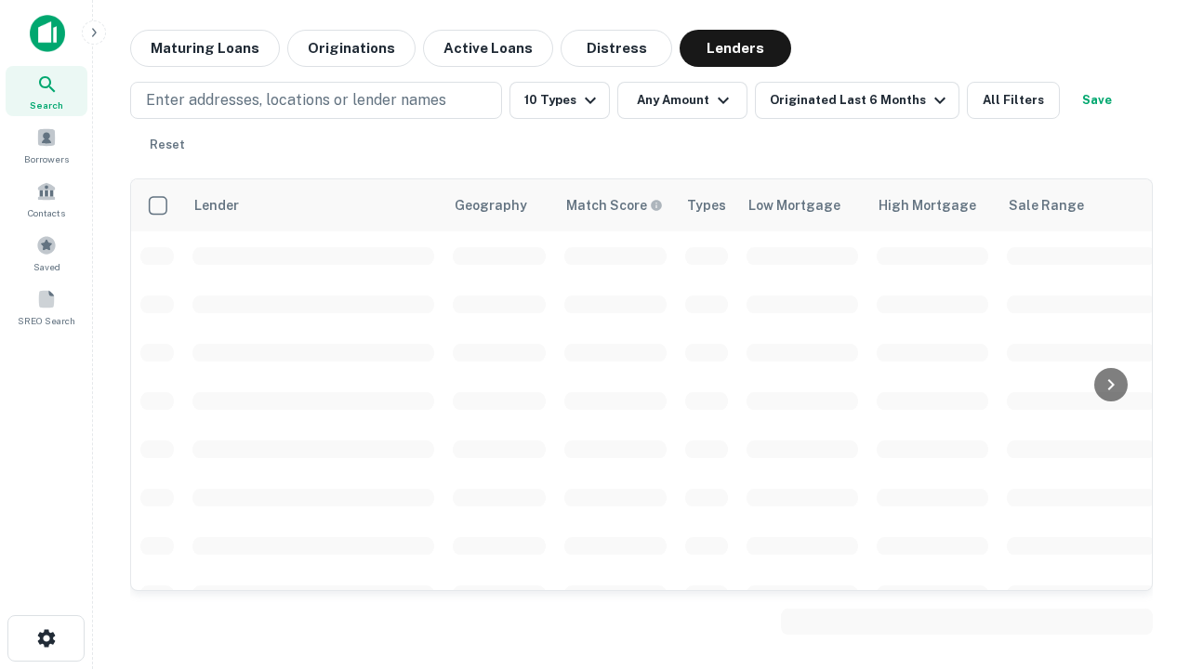 This screenshot has width=1190, height=669. What do you see at coordinates (1046, 205) in the screenshot?
I see `div: Sale Range` at bounding box center [1046, 205].